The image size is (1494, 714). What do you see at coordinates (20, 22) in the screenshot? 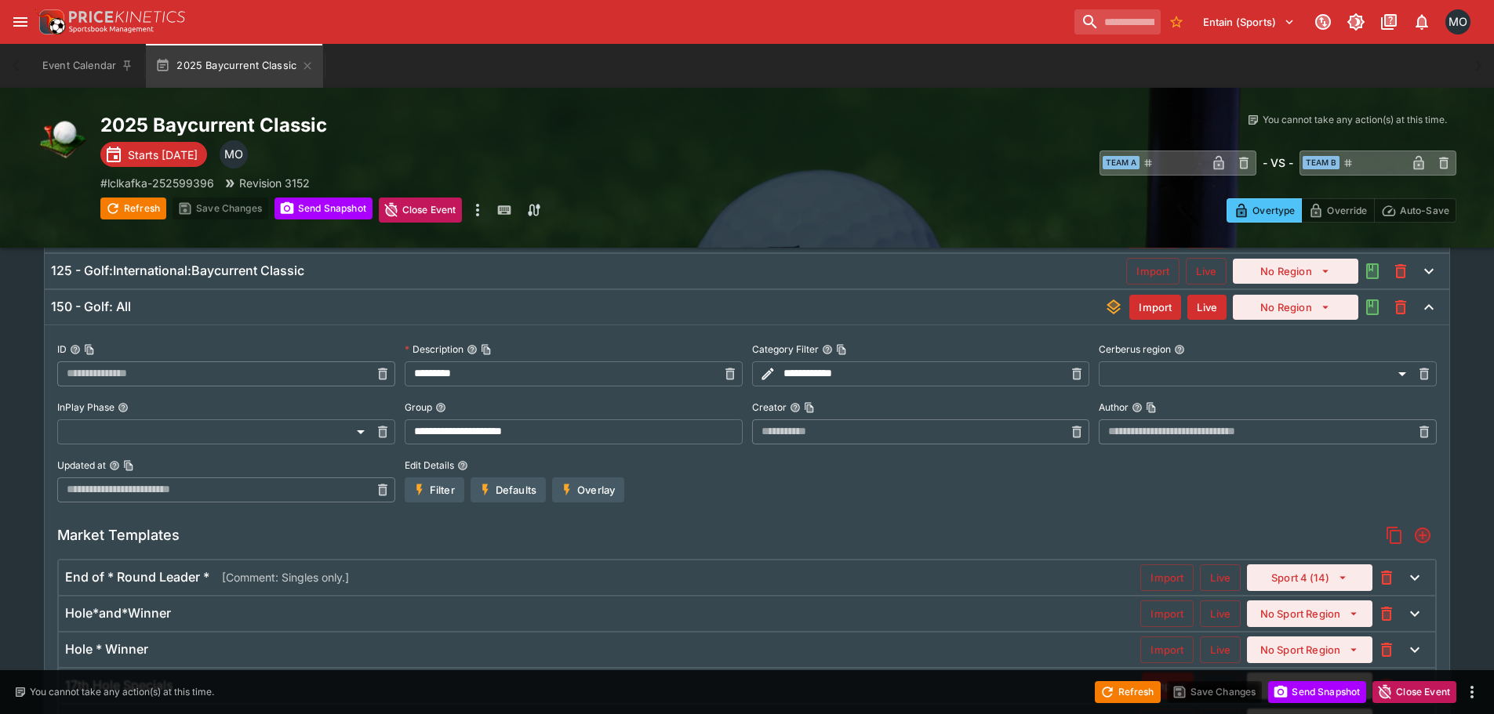
I see `button: open drawer` at bounding box center [20, 22].